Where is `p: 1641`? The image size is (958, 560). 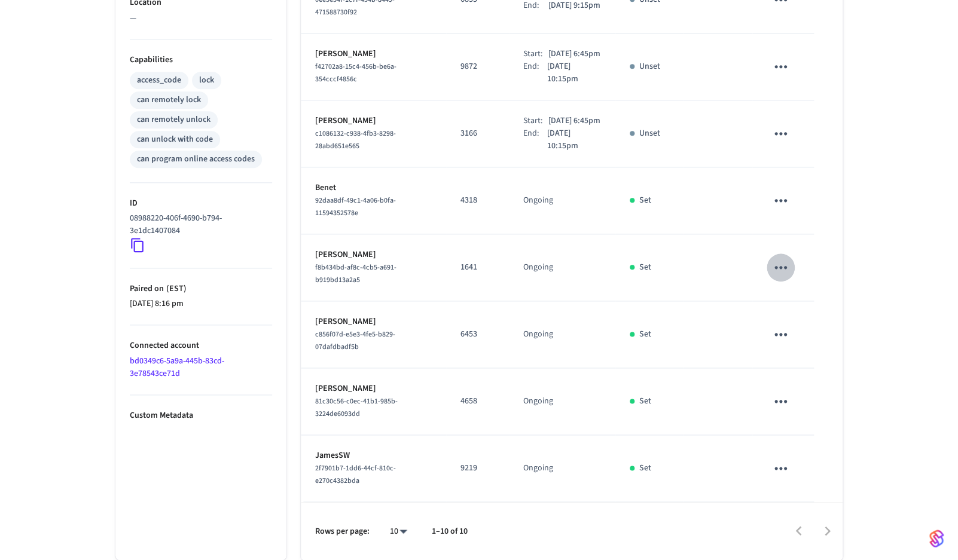
p: 1641 is located at coordinates (477, 267).